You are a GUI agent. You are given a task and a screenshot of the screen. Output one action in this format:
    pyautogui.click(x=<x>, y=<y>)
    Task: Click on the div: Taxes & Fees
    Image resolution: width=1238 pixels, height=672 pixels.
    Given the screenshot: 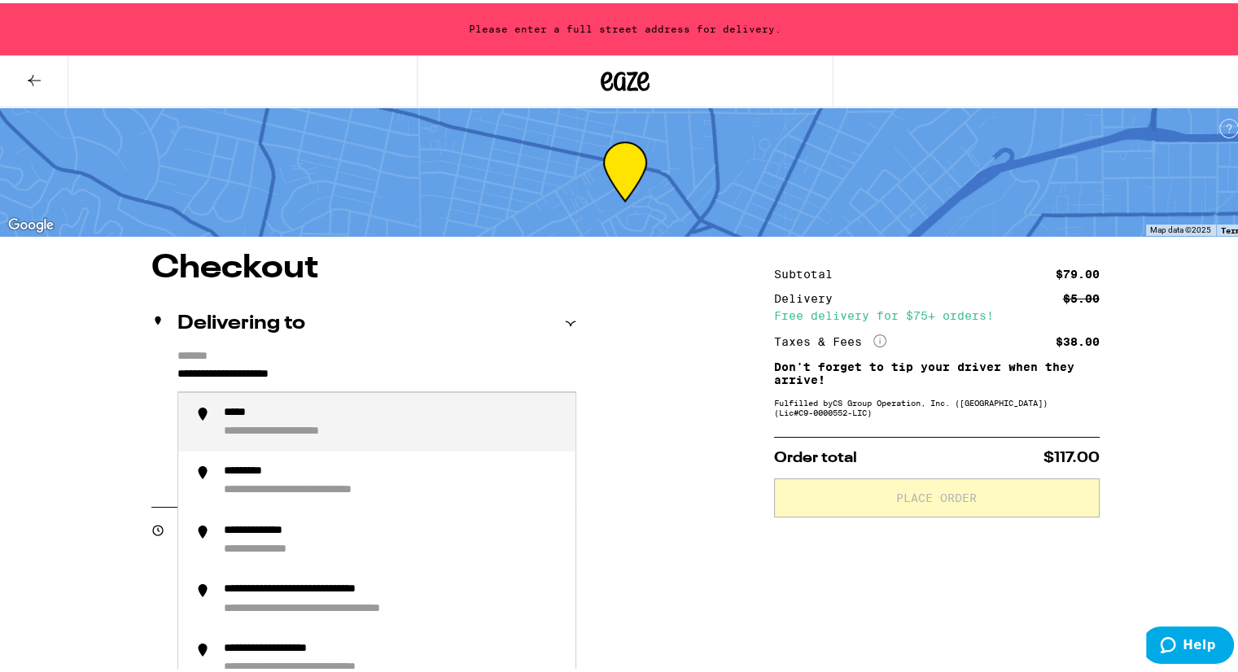 What is the action you would take?
    pyautogui.click(x=830, y=338)
    